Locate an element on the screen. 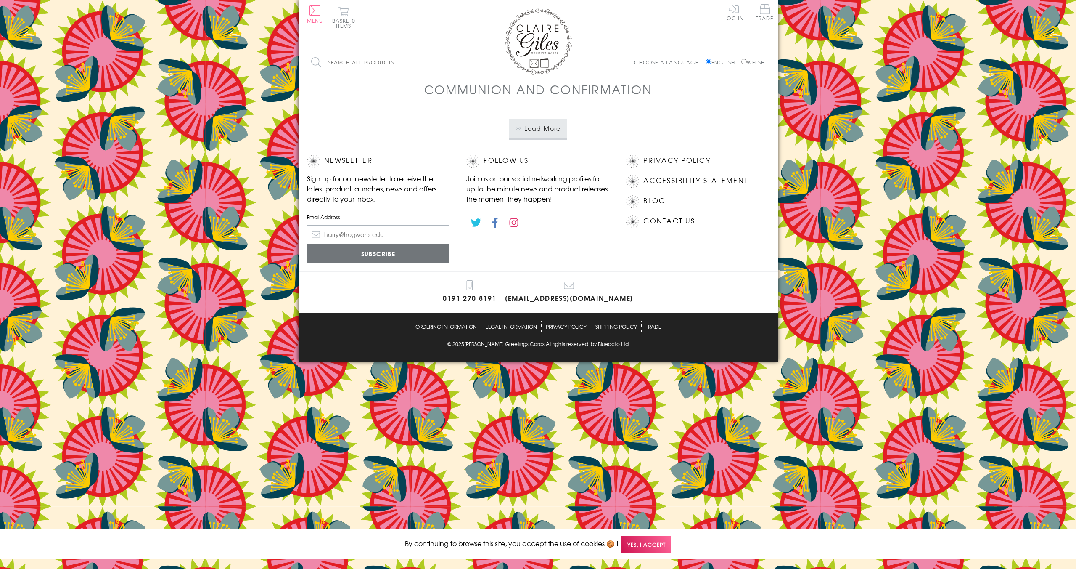  span: All rights reserved. is located at coordinates (568, 344).